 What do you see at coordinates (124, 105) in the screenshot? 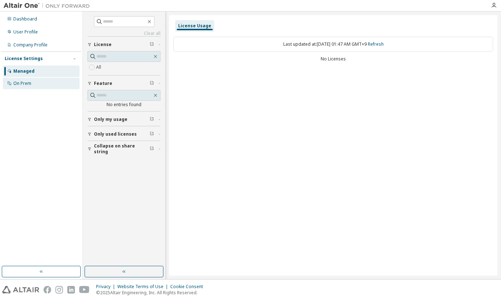
I see `div: No entries found` at bounding box center [124, 105].